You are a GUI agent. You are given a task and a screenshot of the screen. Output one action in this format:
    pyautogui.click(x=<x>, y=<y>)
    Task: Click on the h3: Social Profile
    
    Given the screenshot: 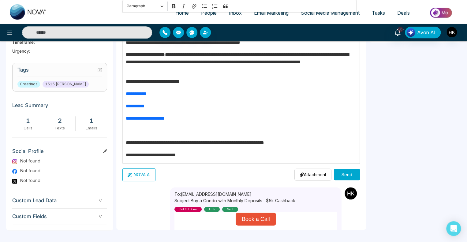 What is the action you would take?
    pyautogui.click(x=60, y=153)
    